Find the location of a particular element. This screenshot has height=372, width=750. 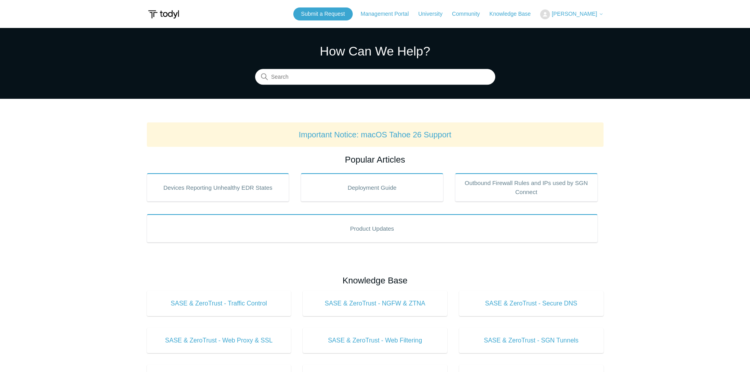

h2: Popular Articles is located at coordinates (375, 159).